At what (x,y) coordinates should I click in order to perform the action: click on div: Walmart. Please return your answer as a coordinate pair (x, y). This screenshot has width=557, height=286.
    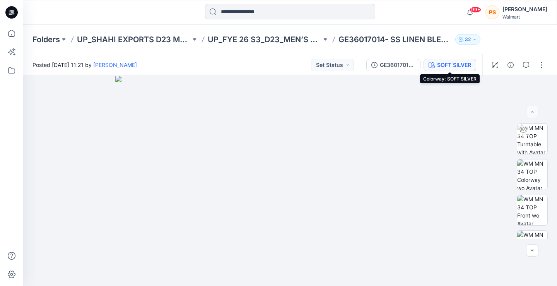
    Looking at the image, I should click on (525, 17).